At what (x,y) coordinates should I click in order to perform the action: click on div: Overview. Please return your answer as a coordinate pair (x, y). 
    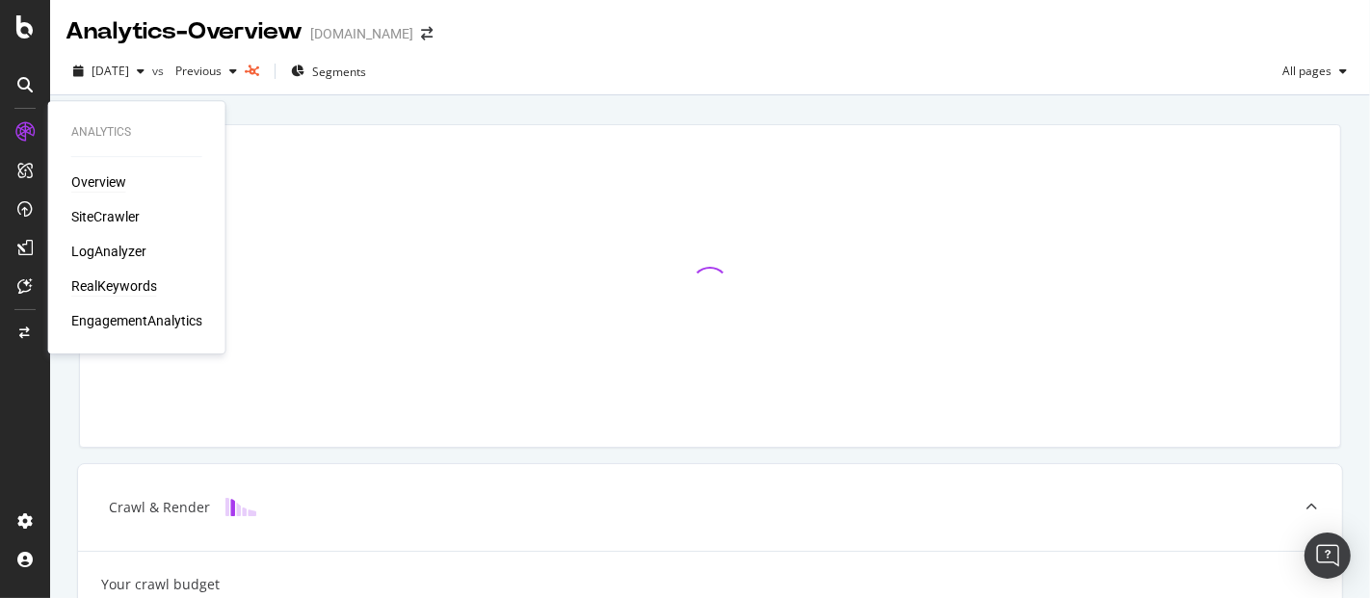
    Looking at the image, I should click on (98, 182).